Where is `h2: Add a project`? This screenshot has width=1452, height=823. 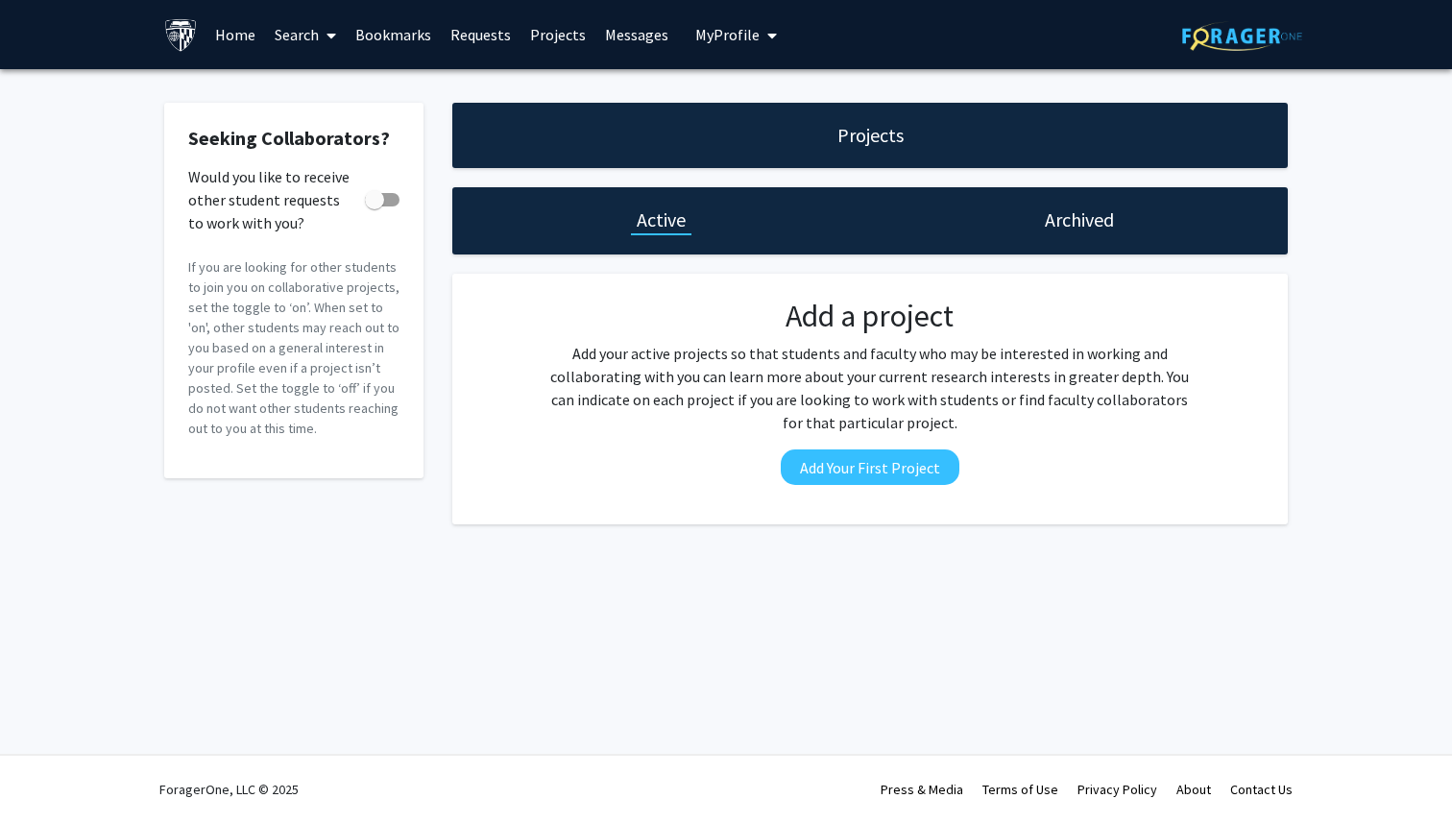 h2: Add a project is located at coordinates (870, 316).